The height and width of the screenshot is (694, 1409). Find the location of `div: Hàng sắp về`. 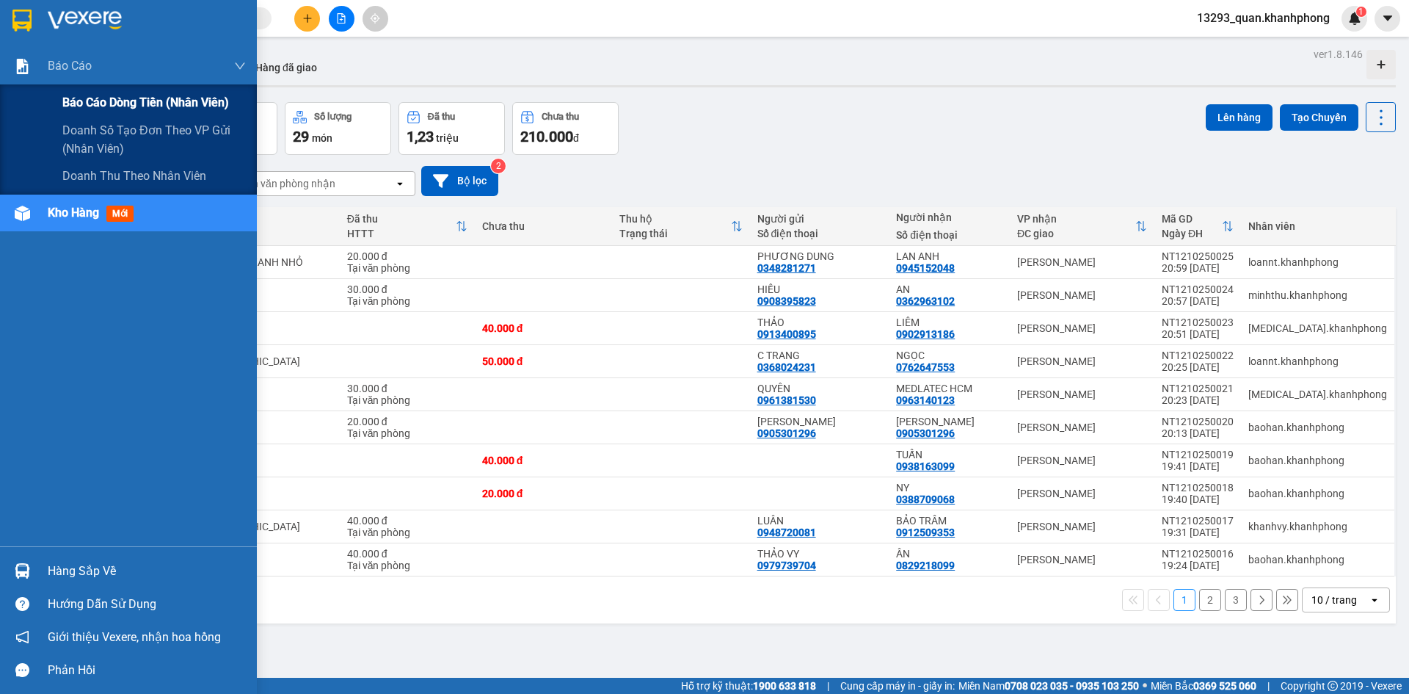

div: Hàng sắp về is located at coordinates (147, 571).